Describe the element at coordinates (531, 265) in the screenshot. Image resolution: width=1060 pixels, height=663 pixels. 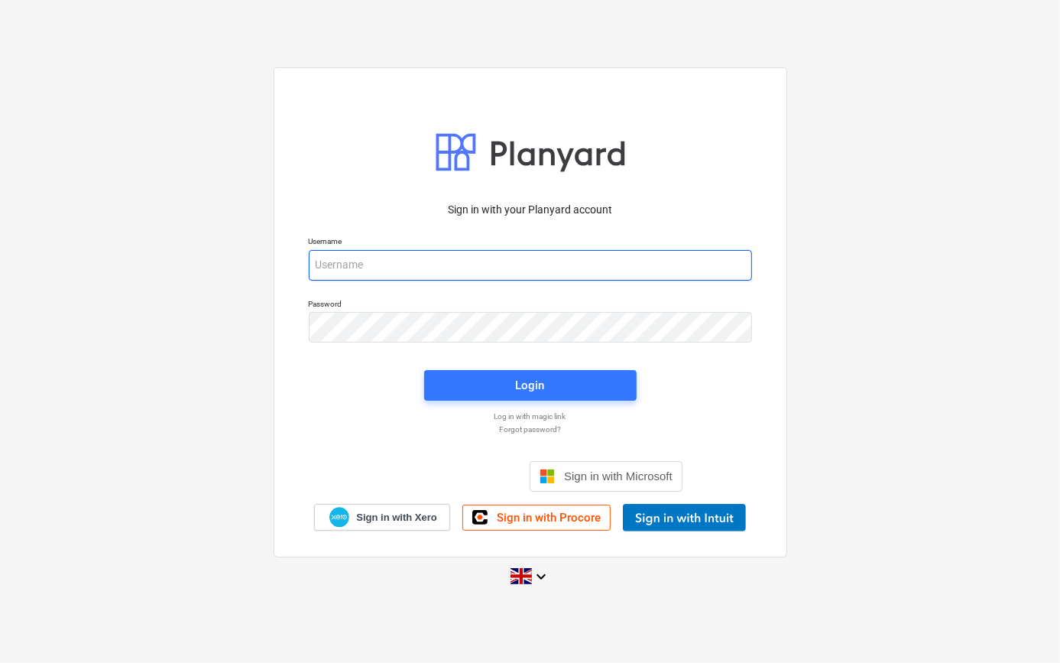
I see `input: Username` at that location.